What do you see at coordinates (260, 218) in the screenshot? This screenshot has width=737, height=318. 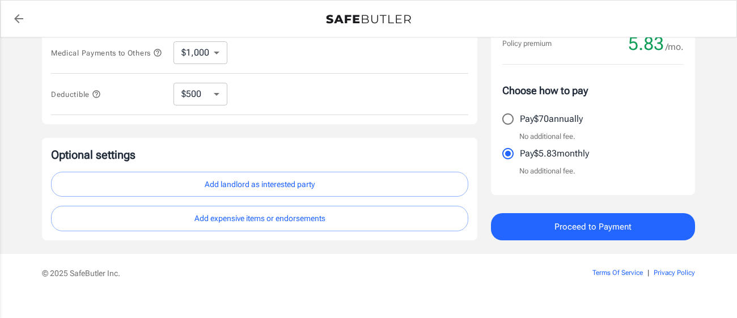 I see `button: Add expensive items or endorsements` at bounding box center [260, 218].